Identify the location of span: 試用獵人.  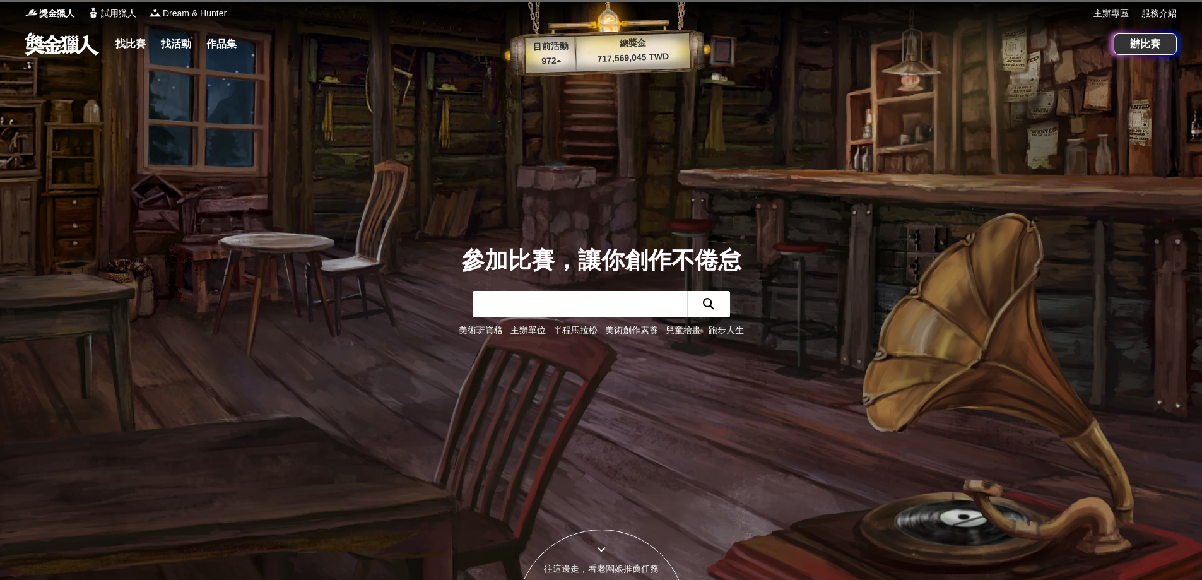
(119, 13).